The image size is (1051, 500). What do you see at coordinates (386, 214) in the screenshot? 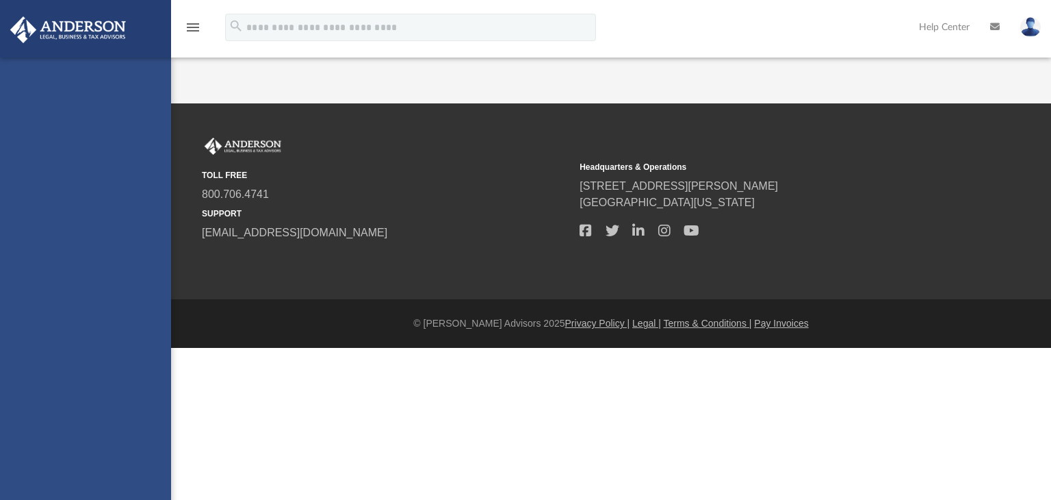
I see `small: SUPPORT` at bounding box center [386, 214].